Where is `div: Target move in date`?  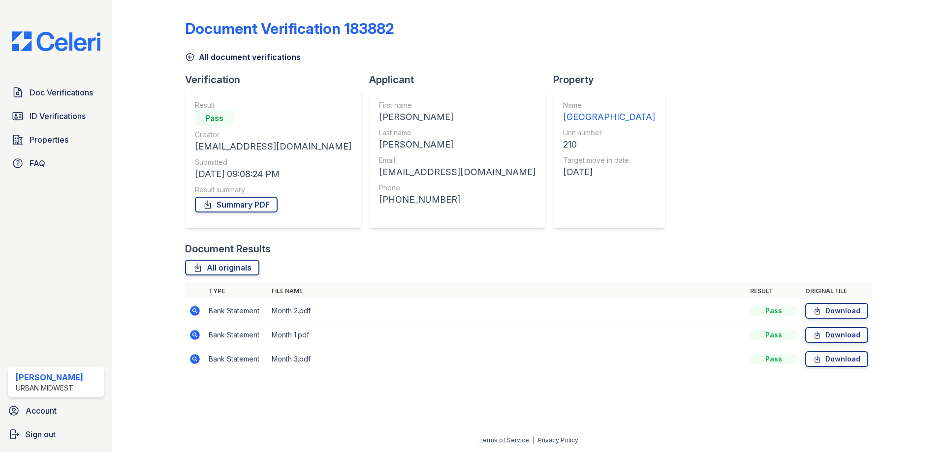
div: Target move in date is located at coordinates (609, 160).